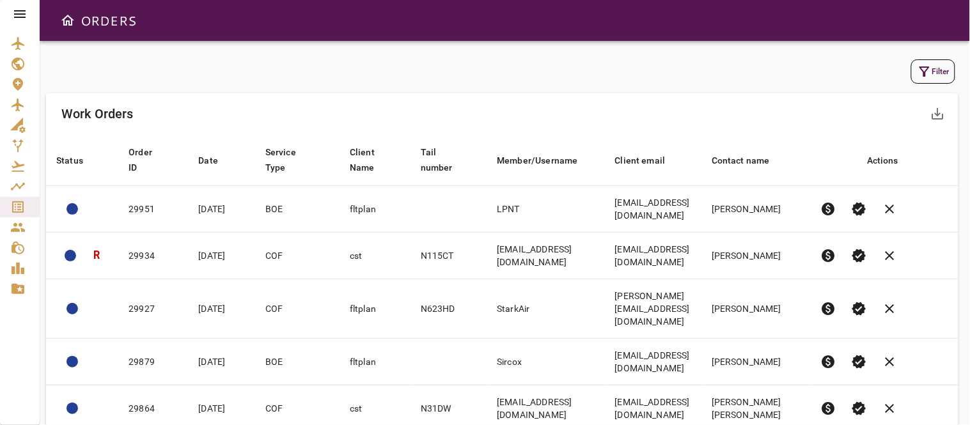 This screenshot has height=425, width=970. What do you see at coordinates (440, 160) in the screenshot?
I see `div: Tail number` at bounding box center [440, 160].